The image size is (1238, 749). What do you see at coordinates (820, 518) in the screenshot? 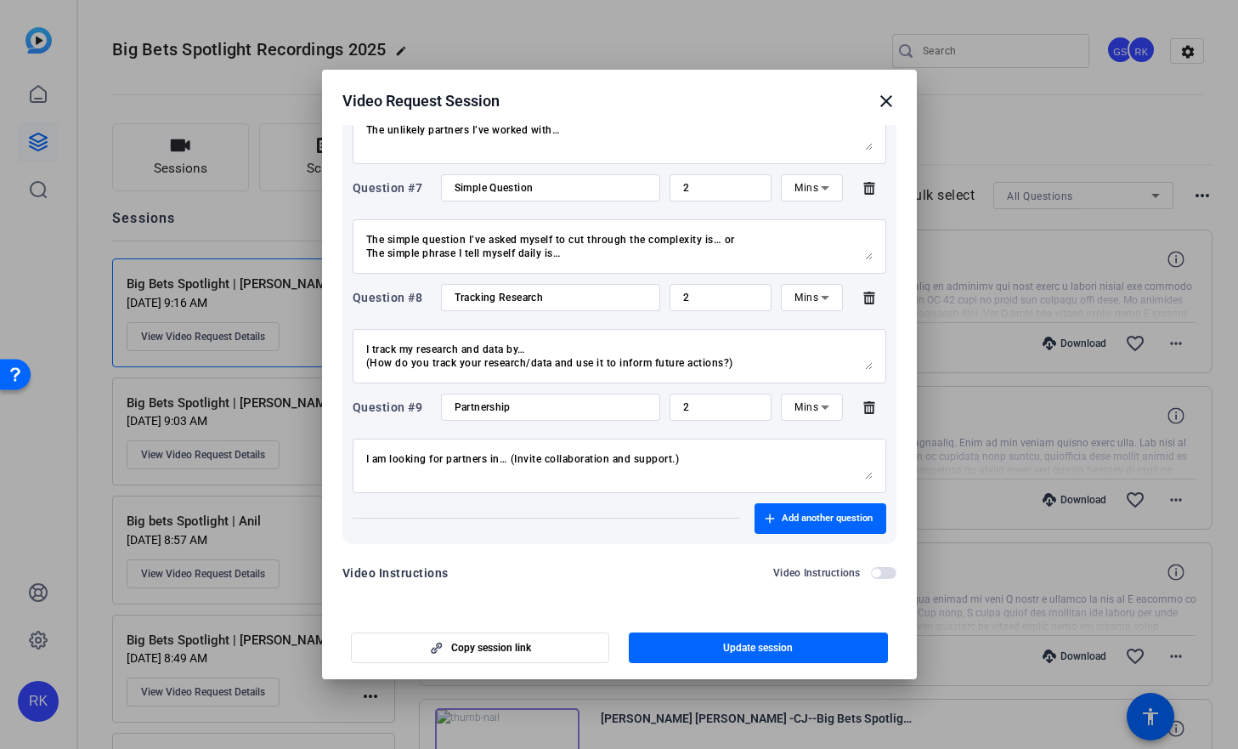
I see `button: Add another question` at bounding box center [820, 518].